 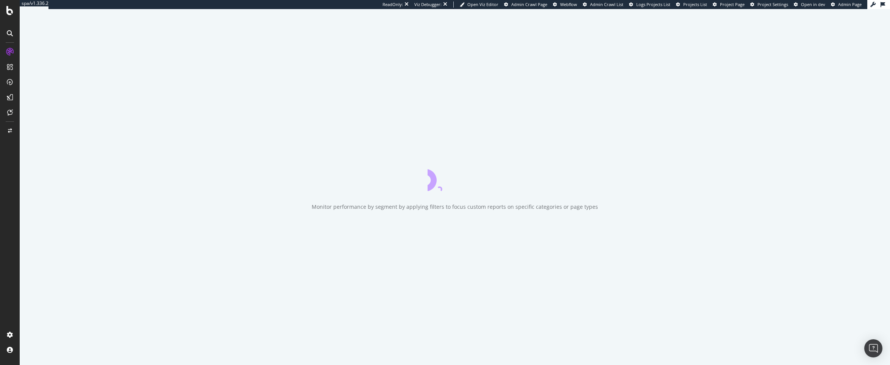 I want to click on span: Open Viz Editor, so click(x=483, y=4).